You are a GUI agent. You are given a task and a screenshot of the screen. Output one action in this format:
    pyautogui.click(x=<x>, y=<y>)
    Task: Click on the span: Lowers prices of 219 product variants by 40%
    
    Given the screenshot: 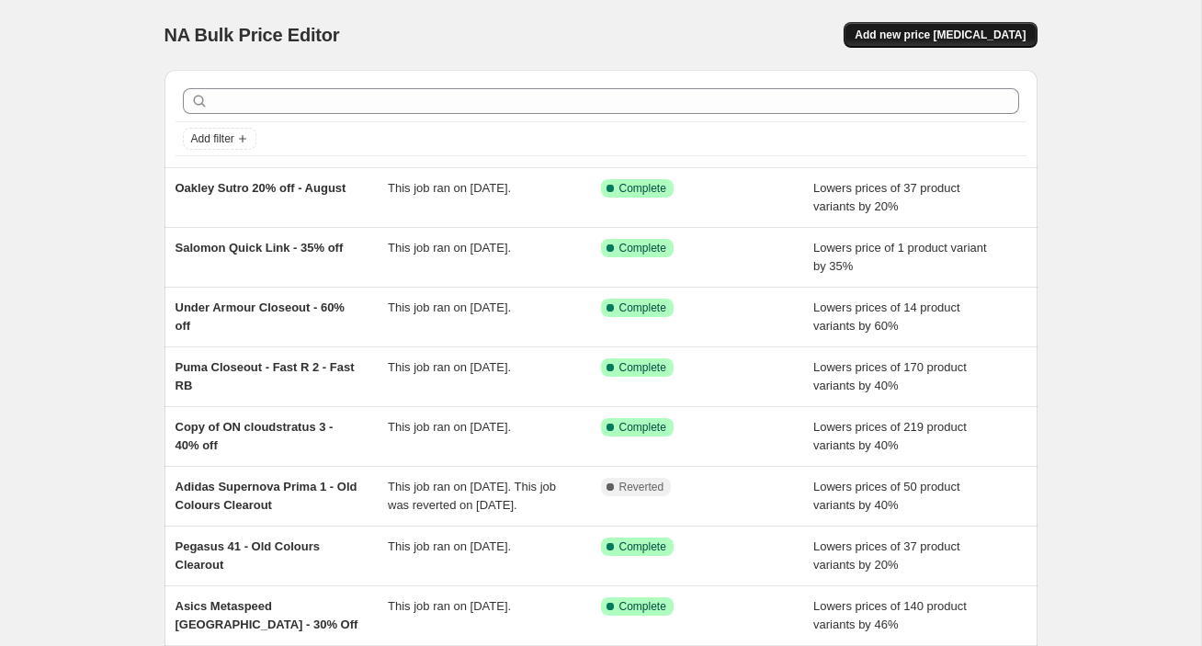 What is the action you would take?
    pyautogui.click(x=890, y=436)
    